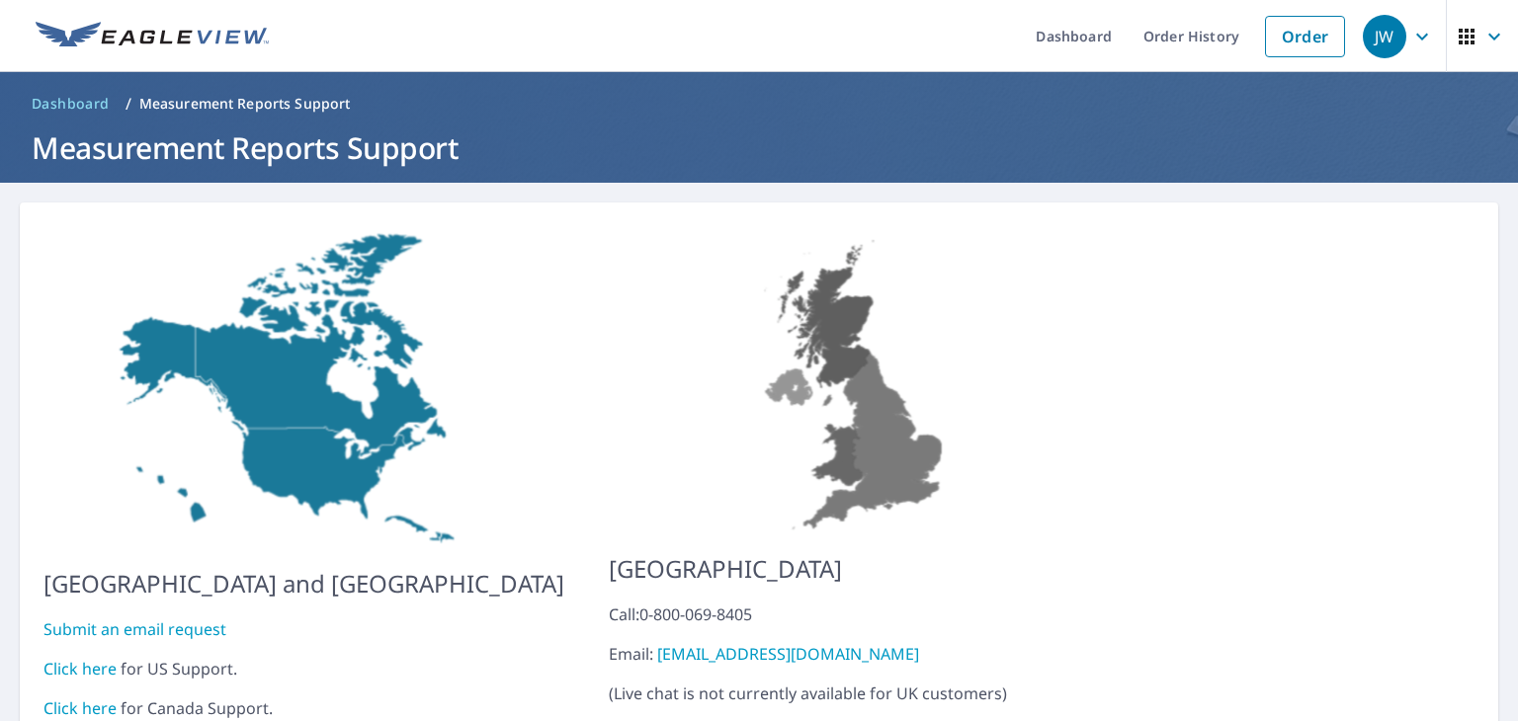  Describe the element at coordinates (245, 104) in the screenshot. I see `p: Measurement Reports Support` at that location.